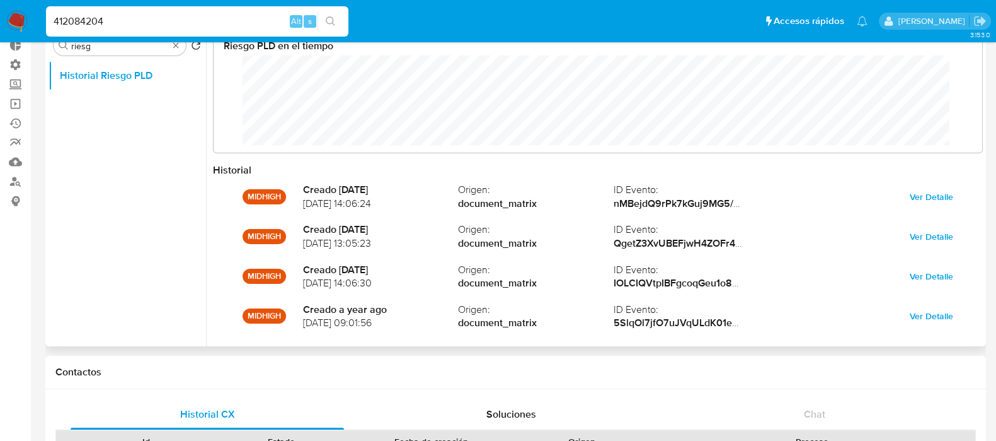  Describe the element at coordinates (381, 309) in the screenshot. I see `strong: Creado a year ago` at that location.